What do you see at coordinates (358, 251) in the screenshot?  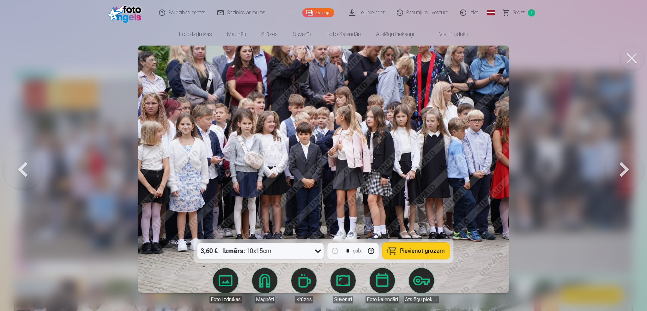 I see `div: gab.` at bounding box center [358, 251].